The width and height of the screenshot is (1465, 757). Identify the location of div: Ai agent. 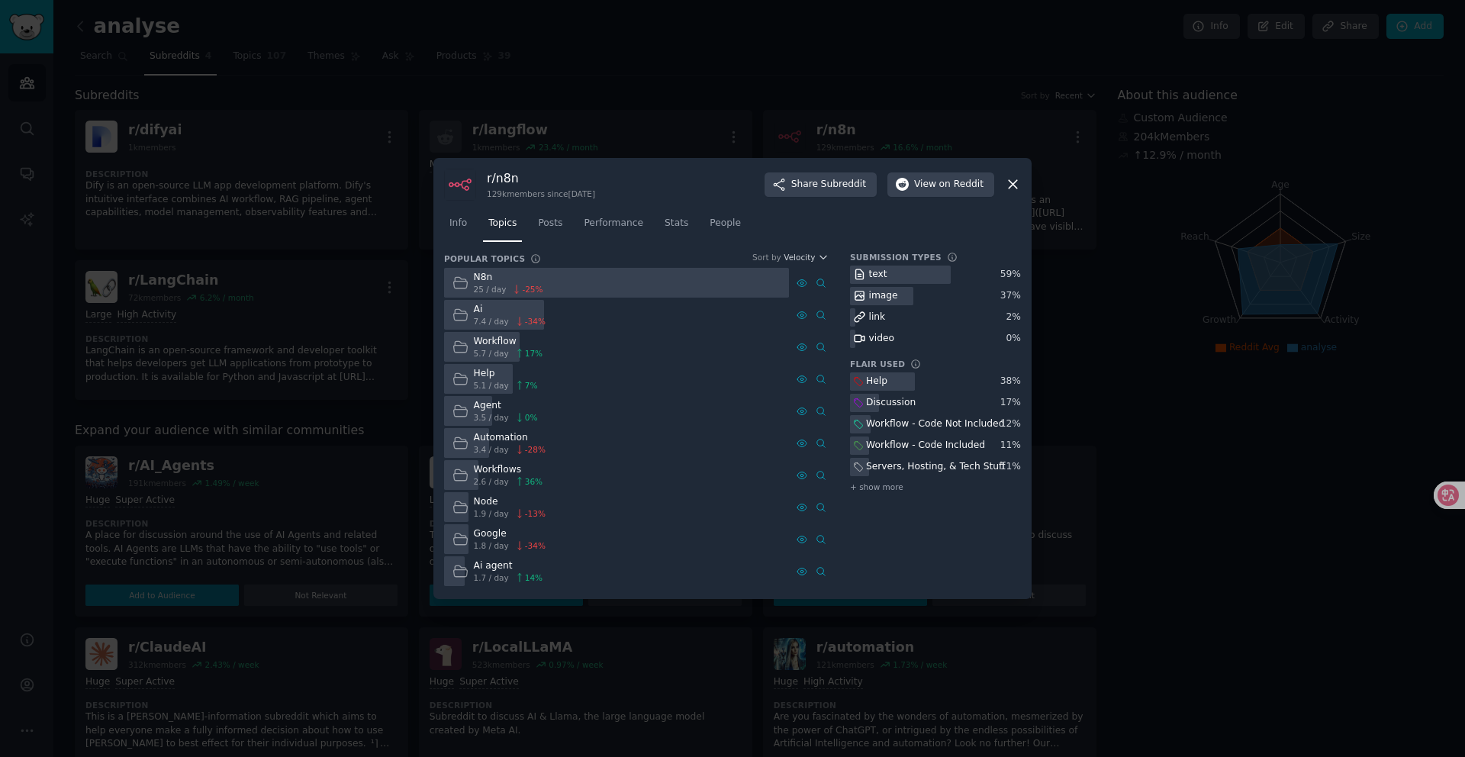
(508, 566).